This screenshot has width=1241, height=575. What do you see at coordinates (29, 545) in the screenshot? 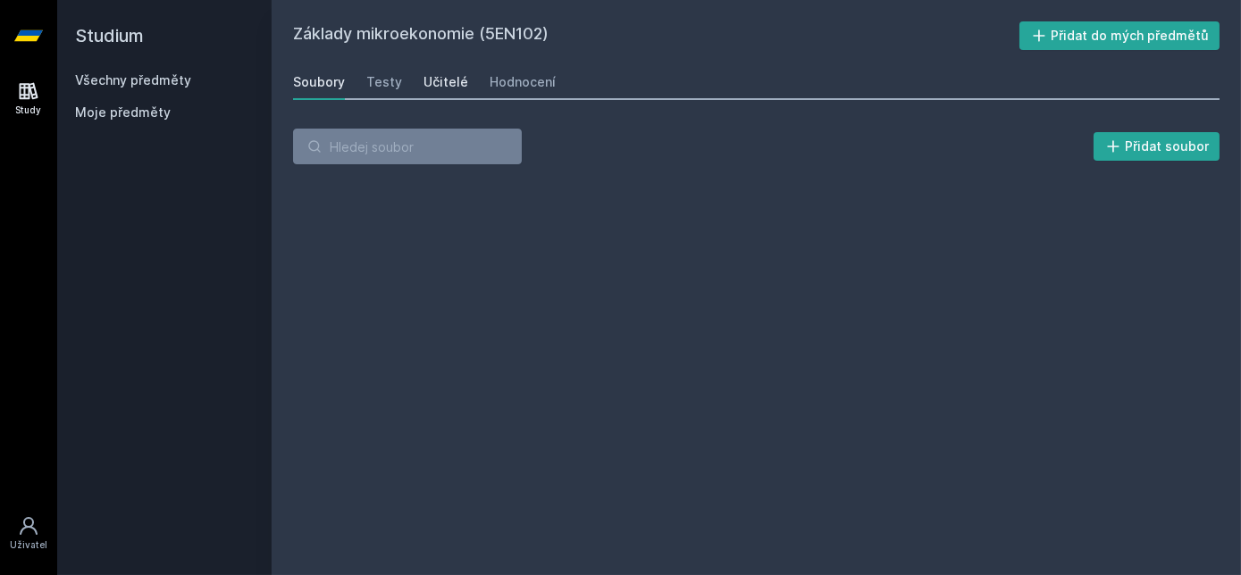
I see `div: Uživatel` at bounding box center [29, 545].